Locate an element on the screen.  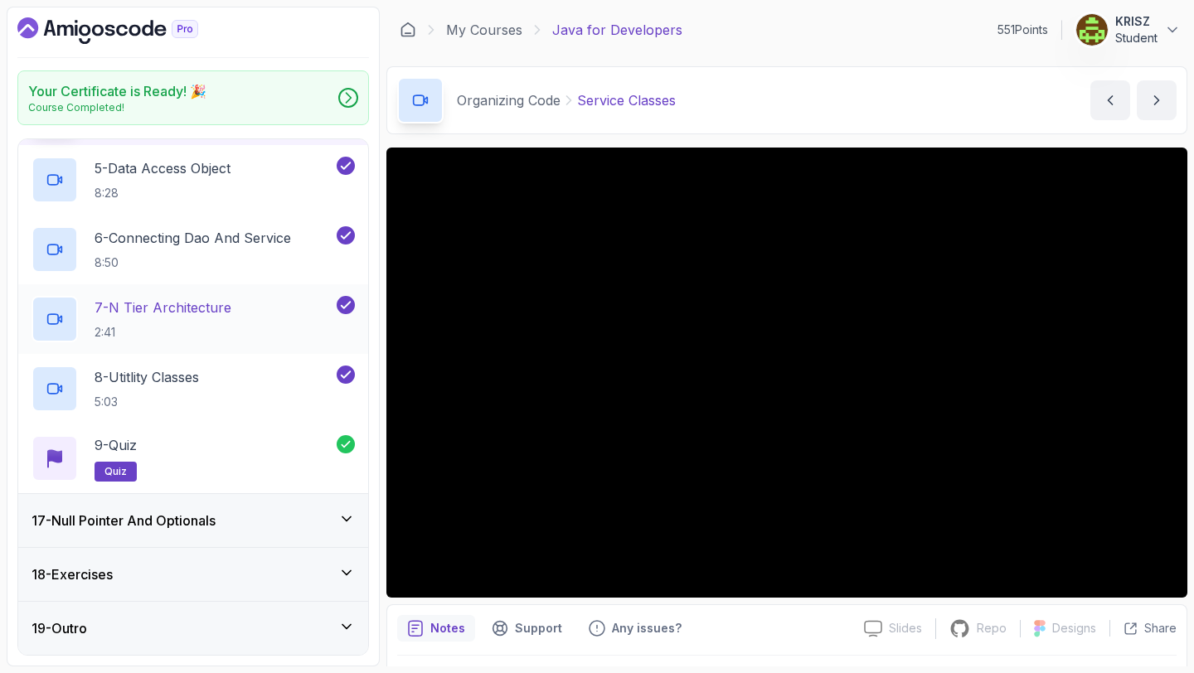
button: notes button is located at coordinates (436, 629).